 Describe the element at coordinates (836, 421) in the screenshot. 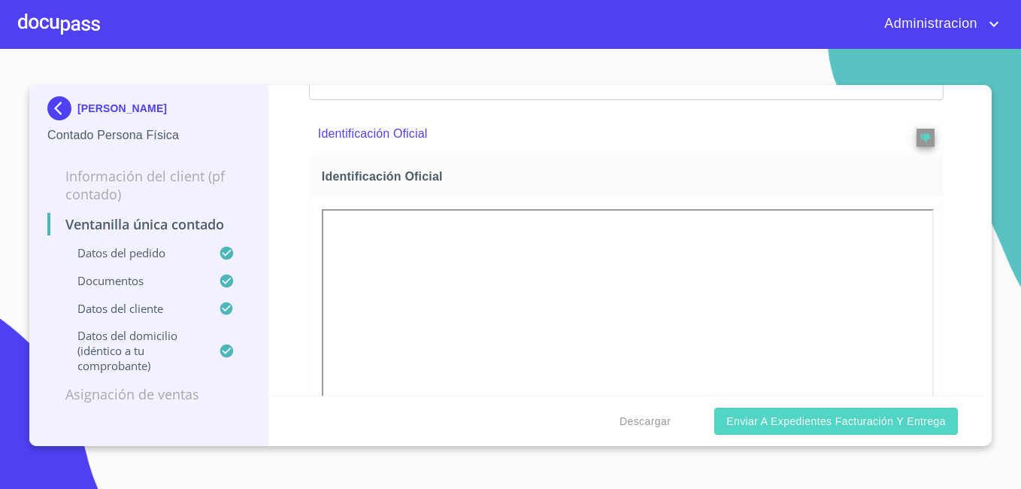

I see `span: Enviar a Expedientes Facturación y Entrega` at that location.